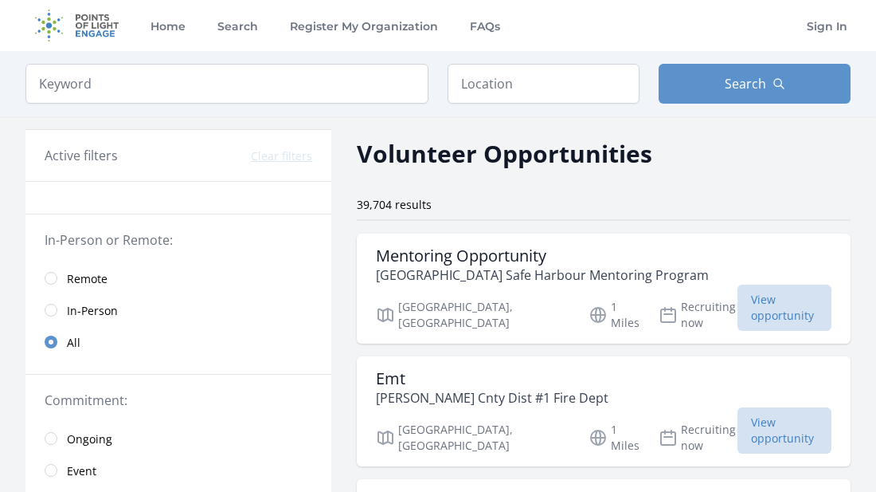 This screenshot has height=492, width=876. Describe the element at coordinates (178, 310) in the screenshot. I see `a: In-Person` at that location.